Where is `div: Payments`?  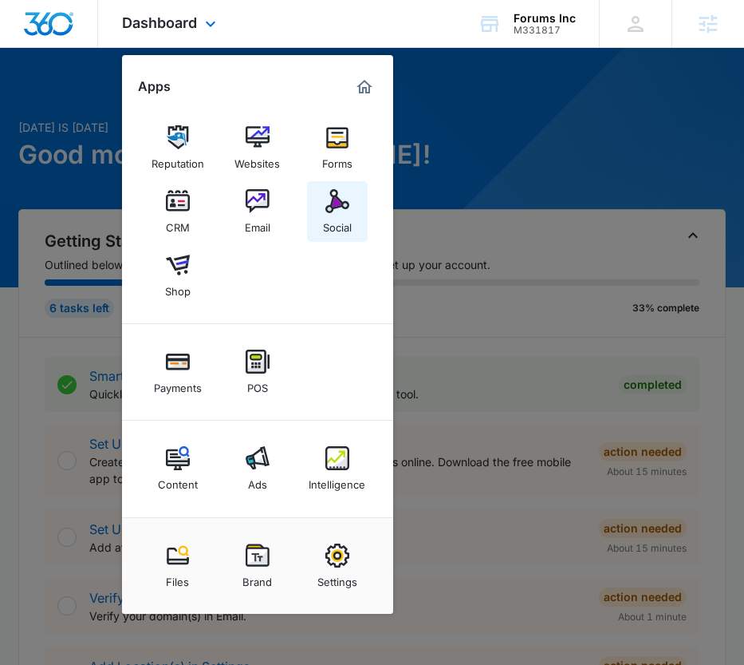
div: Payments is located at coordinates (178, 384).